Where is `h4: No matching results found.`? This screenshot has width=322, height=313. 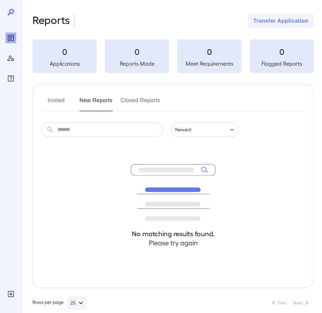 h4: No matching results found. is located at coordinates (173, 233).